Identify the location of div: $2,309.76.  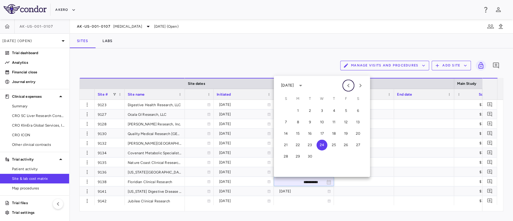
(478, 172).